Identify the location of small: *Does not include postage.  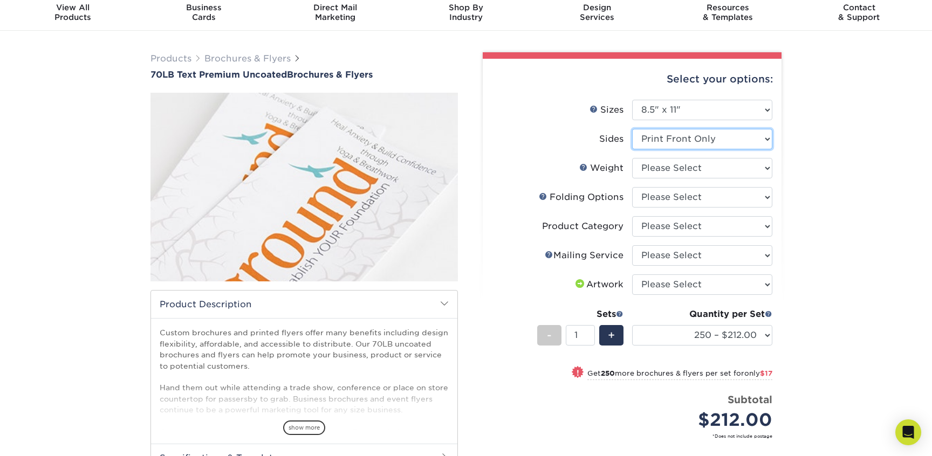
(636, 436).